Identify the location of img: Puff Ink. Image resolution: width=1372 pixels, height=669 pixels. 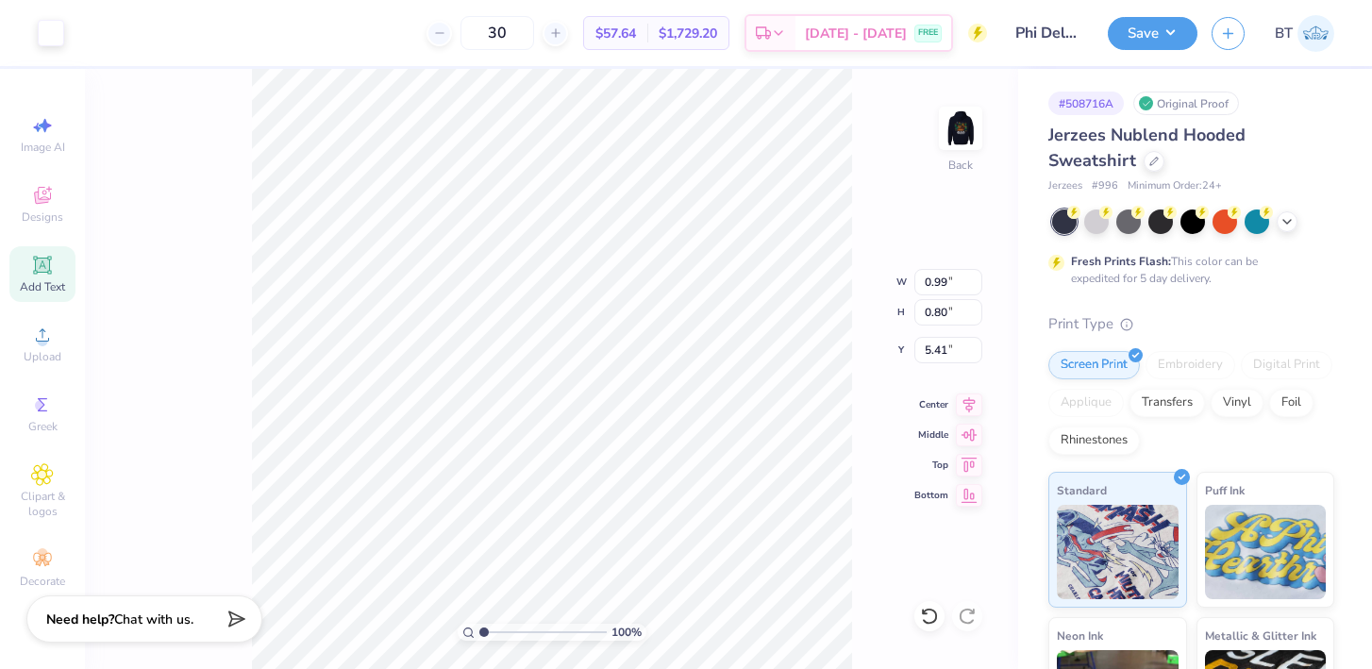
(1265, 552).